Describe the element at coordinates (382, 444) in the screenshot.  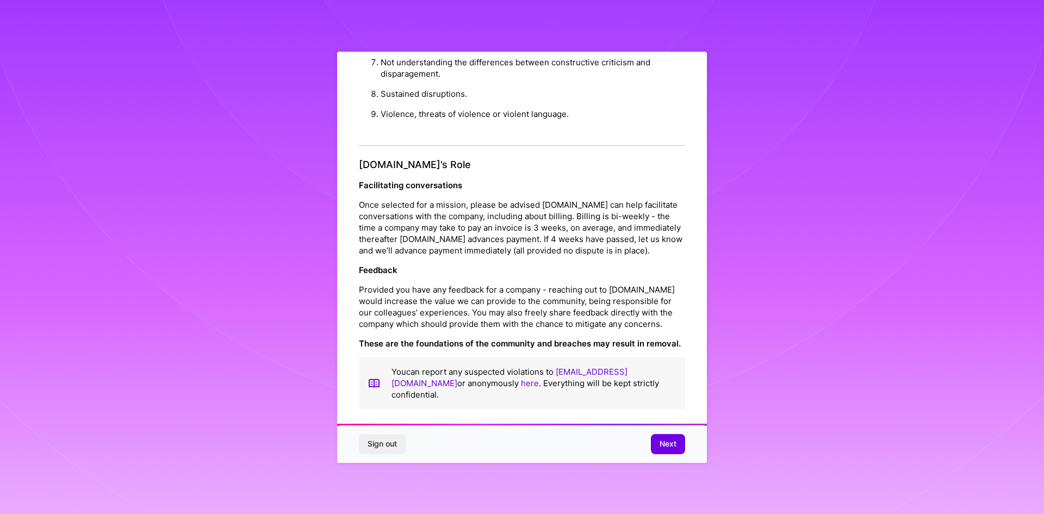
I see `span: Sign out` at that location.